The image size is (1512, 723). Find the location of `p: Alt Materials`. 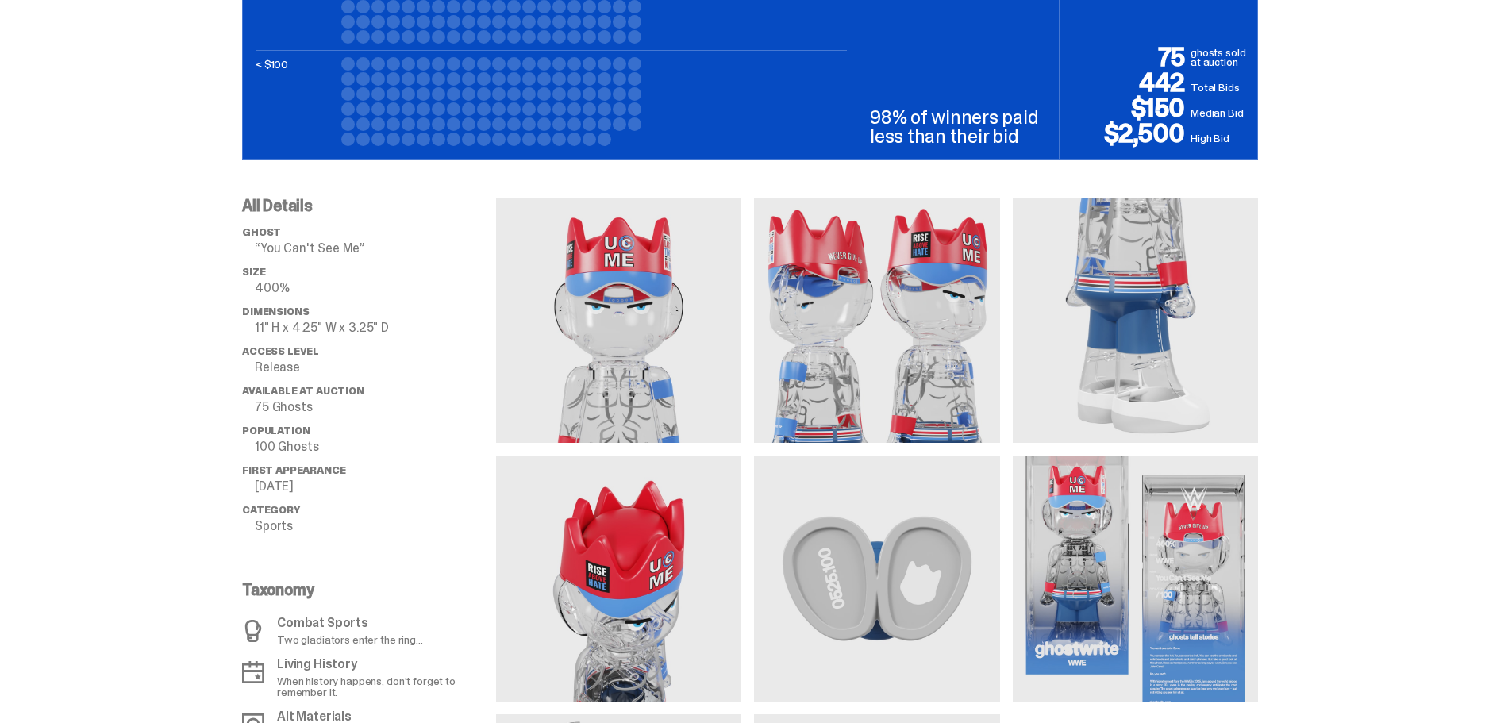

p: Alt Materials is located at coordinates (331, 717).